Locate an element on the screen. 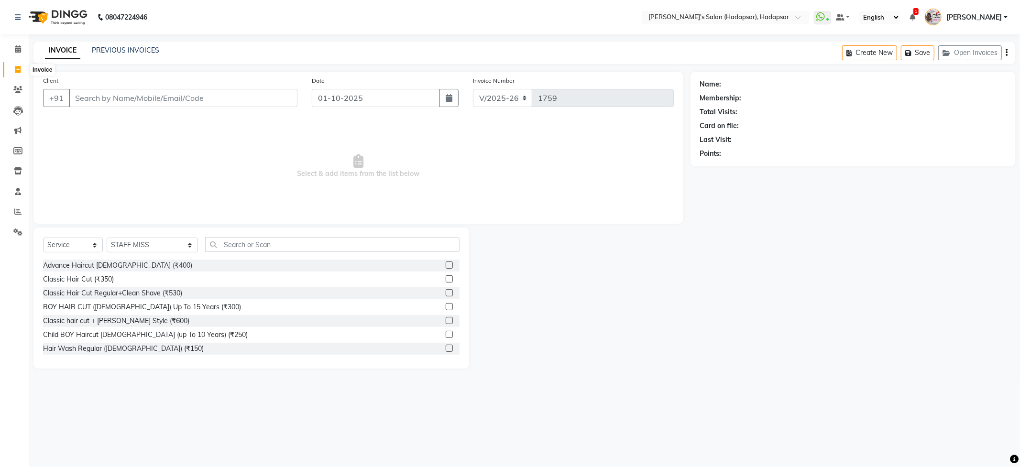  a: PREVIOUS INVOICES is located at coordinates (125, 50).